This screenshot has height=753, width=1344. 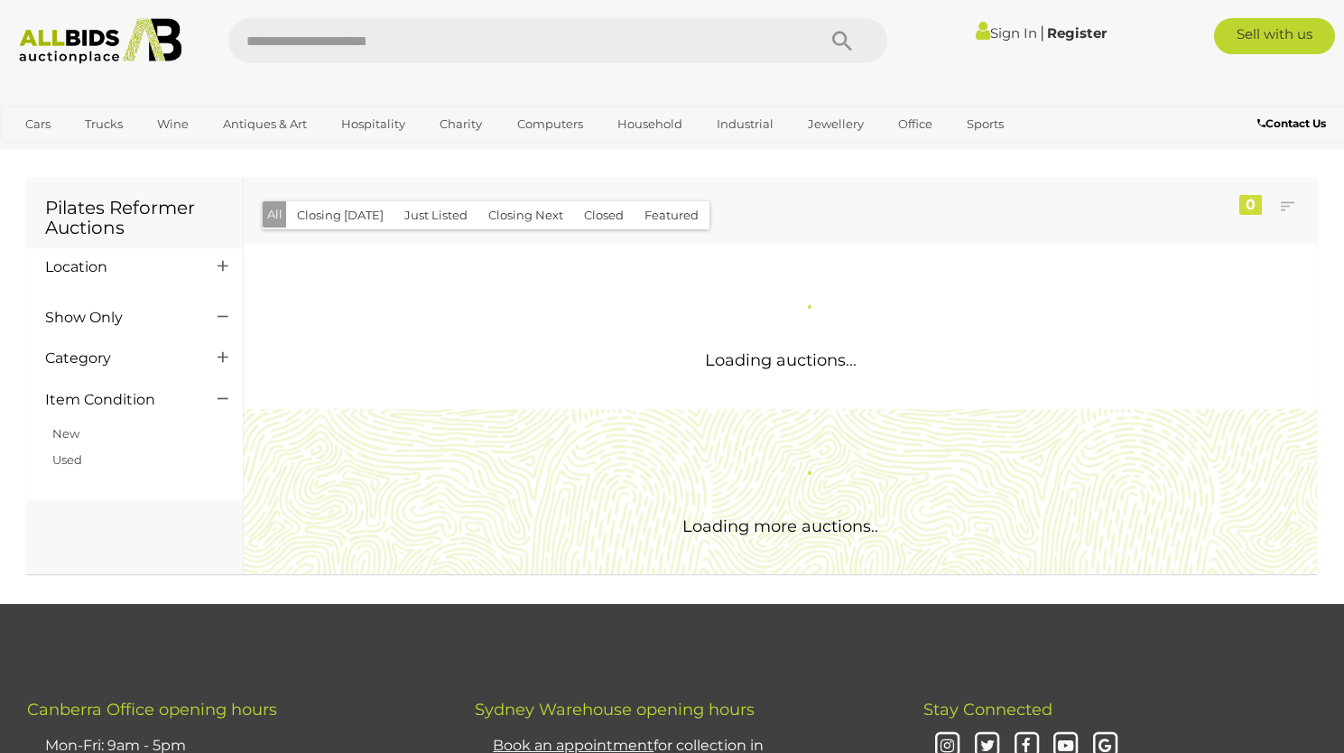 I want to click on a: Antiques & Art, so click(x=264, y=124).